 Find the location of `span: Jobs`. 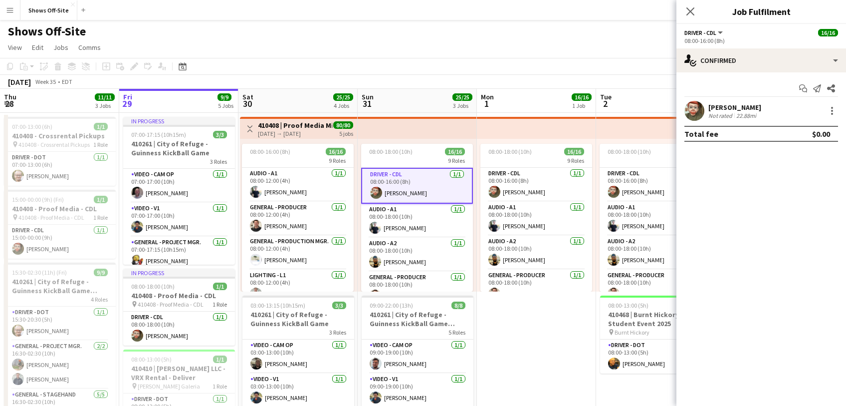

span: Jobs is located at coordinates (61, 47).